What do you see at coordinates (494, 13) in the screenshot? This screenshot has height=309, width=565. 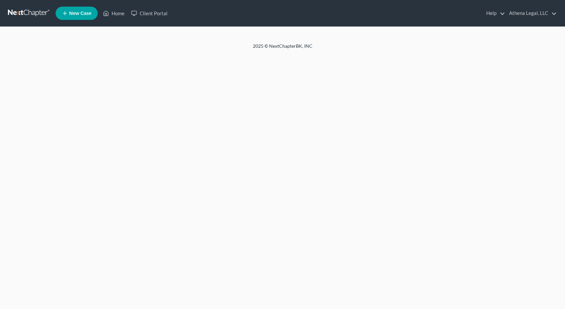 I see `a: Help` at bounding box center [494, 13].